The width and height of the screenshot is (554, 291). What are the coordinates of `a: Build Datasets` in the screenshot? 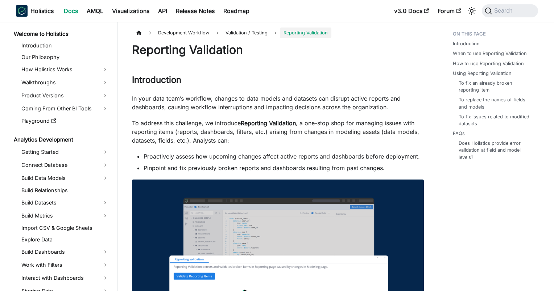 It's located at (65, 203).